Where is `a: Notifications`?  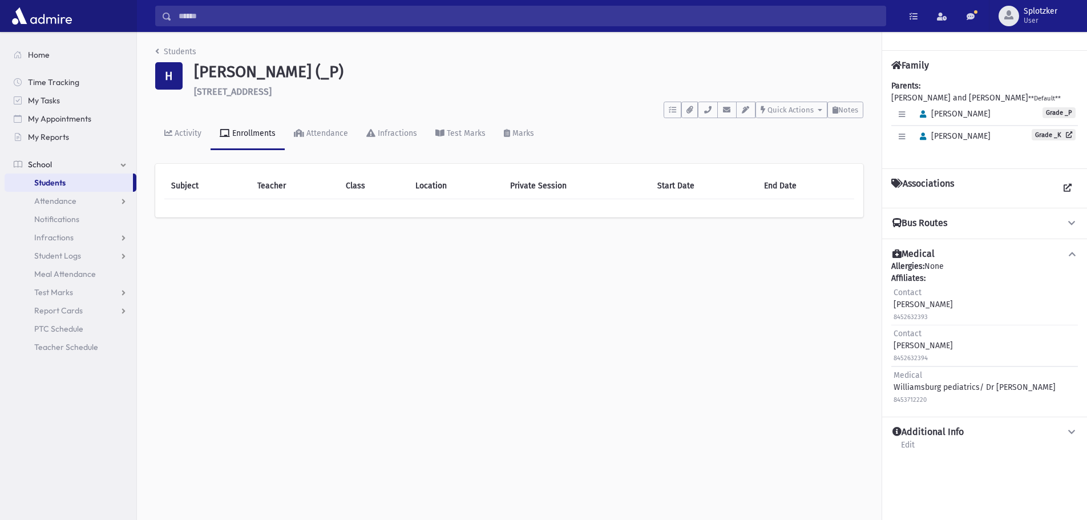 a: Notifications is located at coordinates (70, 219).